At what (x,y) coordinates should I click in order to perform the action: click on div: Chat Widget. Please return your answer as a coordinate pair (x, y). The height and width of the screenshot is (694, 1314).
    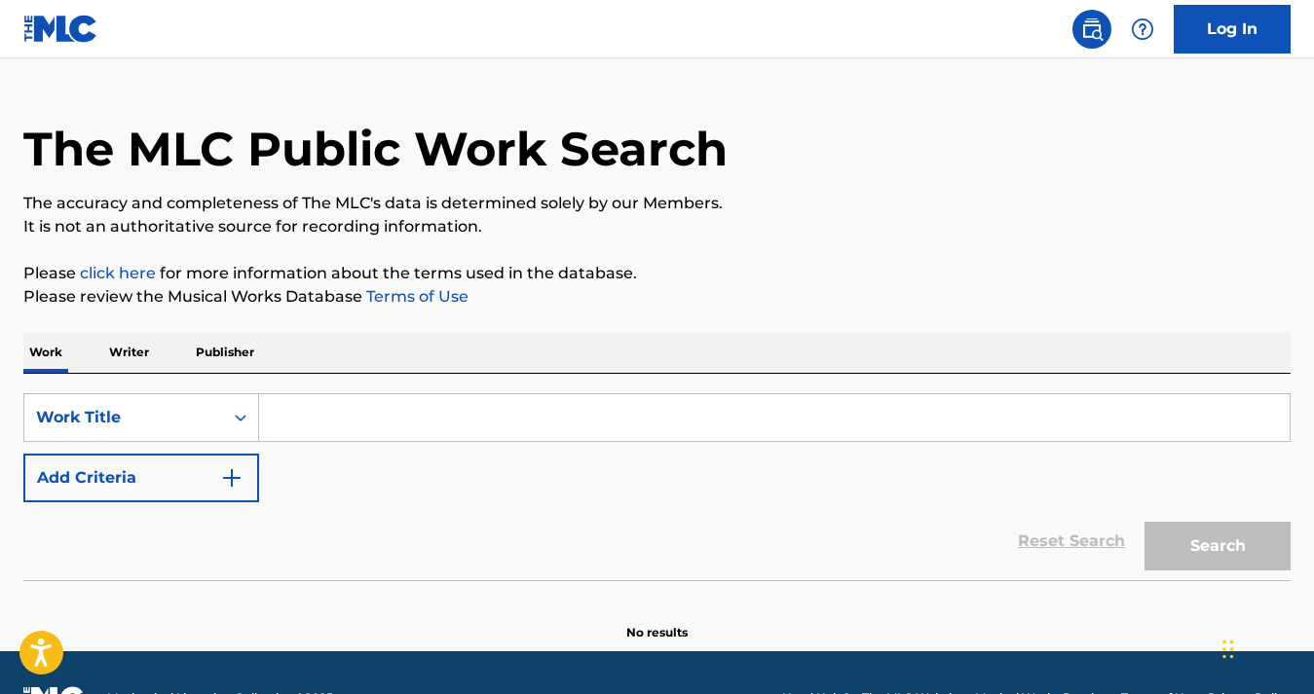
    Looking at the image, I should click on (1265, 648).